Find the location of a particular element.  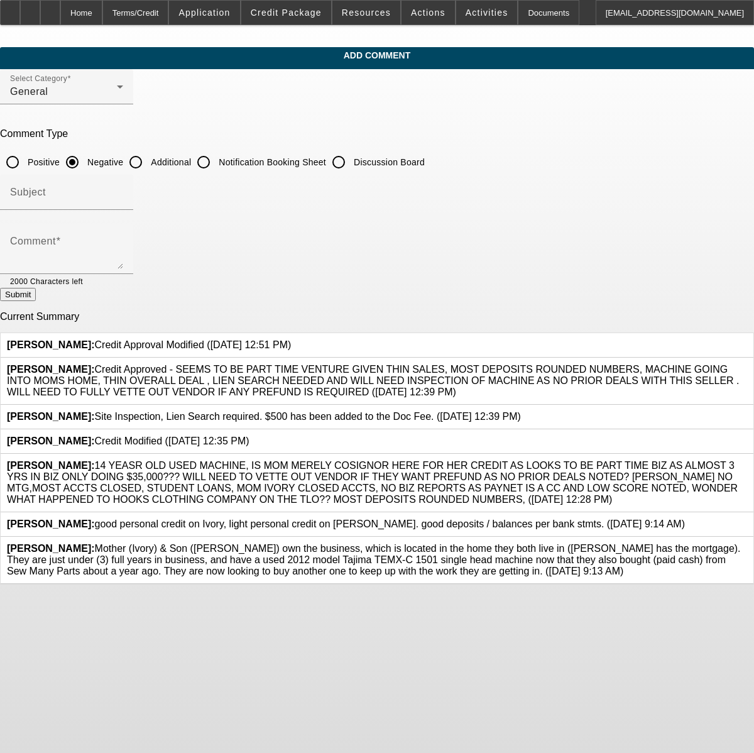

span: Add Comment is located at coordinates (377, 55).